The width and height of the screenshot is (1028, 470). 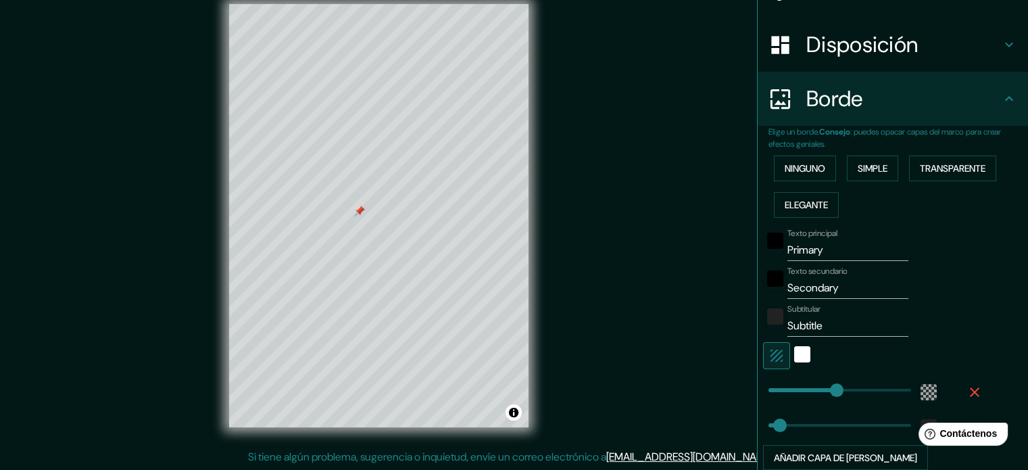 I want to click on font: : puedes opacar capas del marco para crear efectos geniales., so click(x=884, y=138).